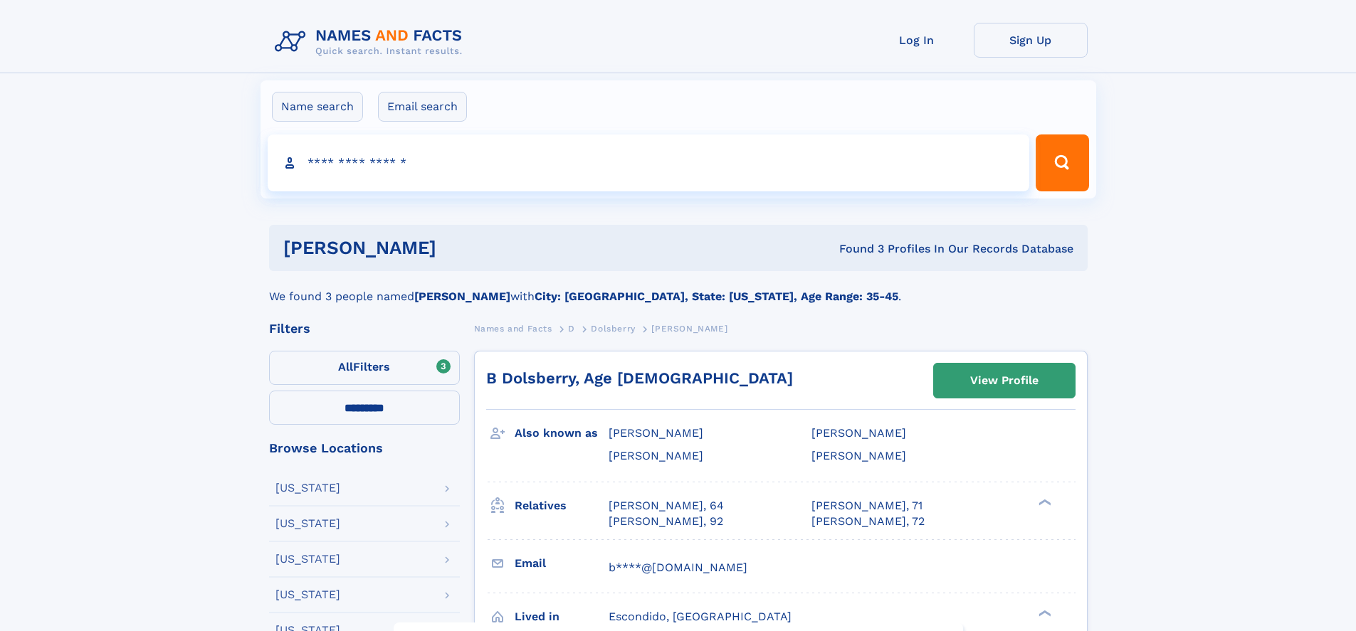 The image size is (1356, 631). What do you see at coordinates (613, 328) in the screenshot?
I see `a: Dolsberry` at bounding box center [613, 328].